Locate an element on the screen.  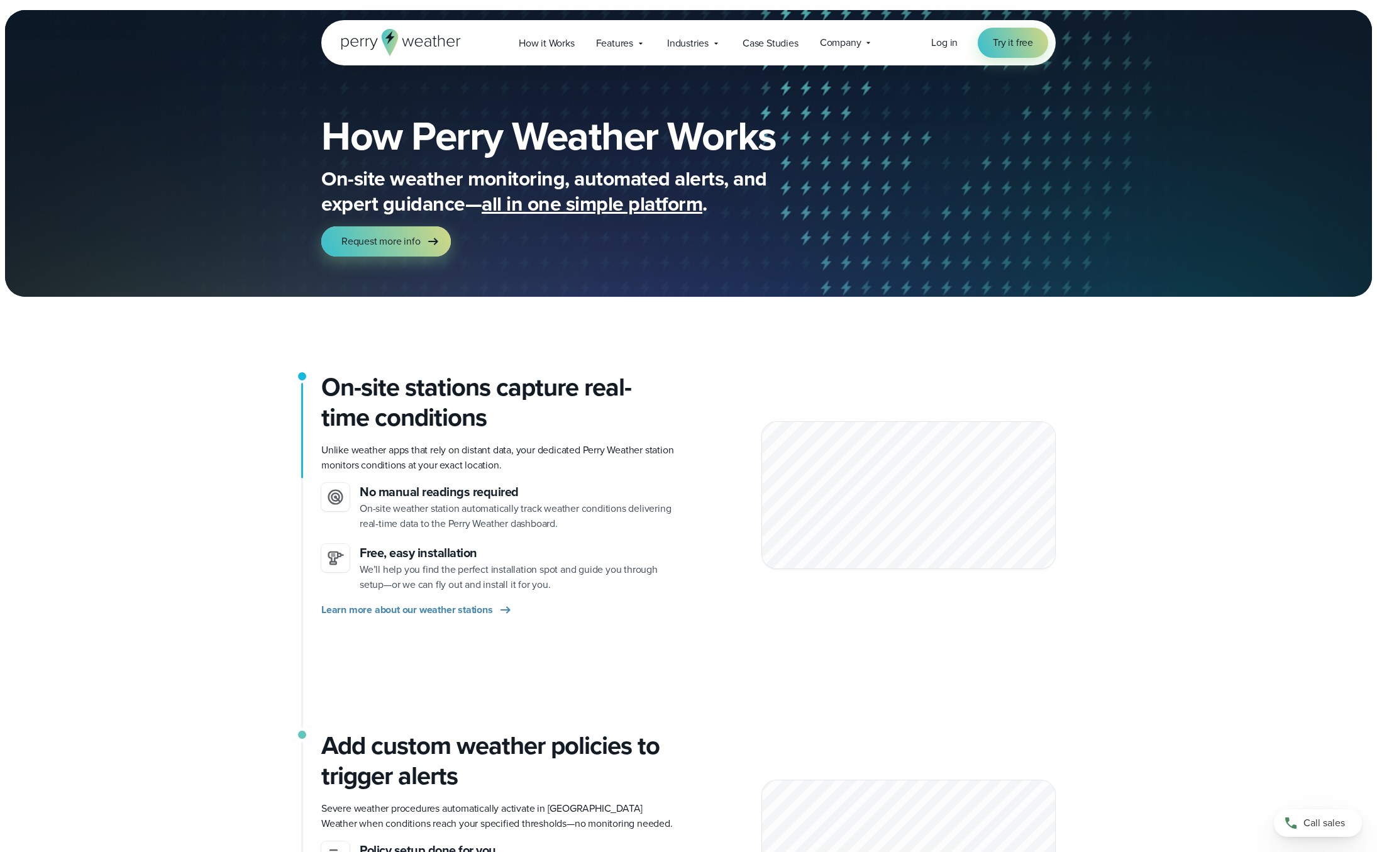
span: Learn more about our weather stations is located at coordinates (407, 610).